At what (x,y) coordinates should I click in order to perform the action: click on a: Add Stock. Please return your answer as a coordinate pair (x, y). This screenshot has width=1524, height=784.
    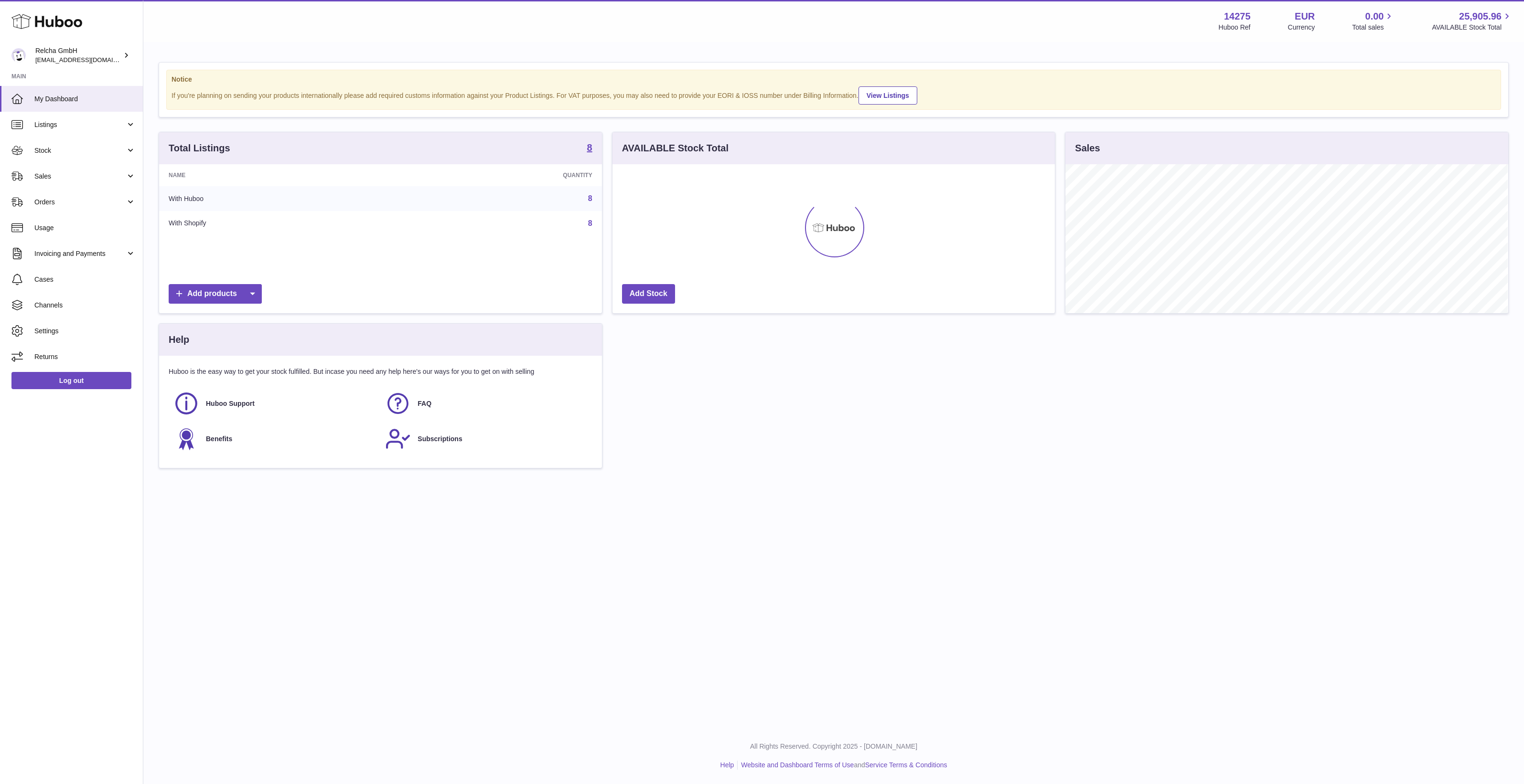
    Looking at the image, I should click on (648, 294).